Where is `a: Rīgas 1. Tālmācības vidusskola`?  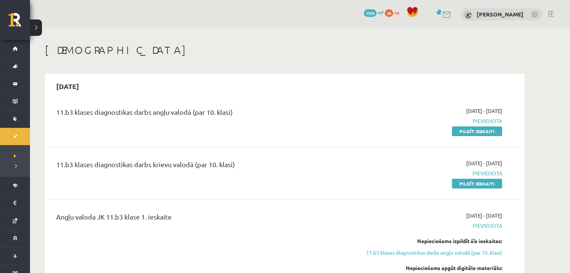 a: Rīgas 1. Tālmācības vidusskola is located at coordinates (19, 22).